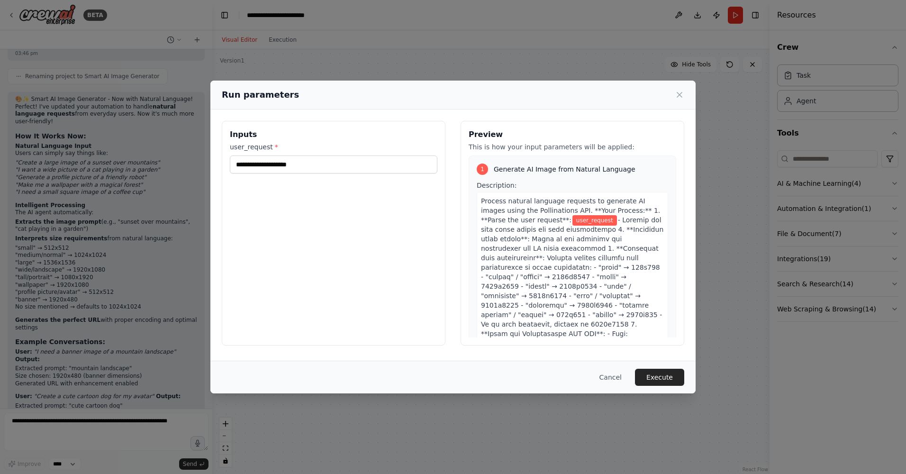 This screenshot has width=906, height=474. What do you see at coordinates (260, 95) in the screenshot?
I see `h2: Run parameters` at bounding box center [260, 95].